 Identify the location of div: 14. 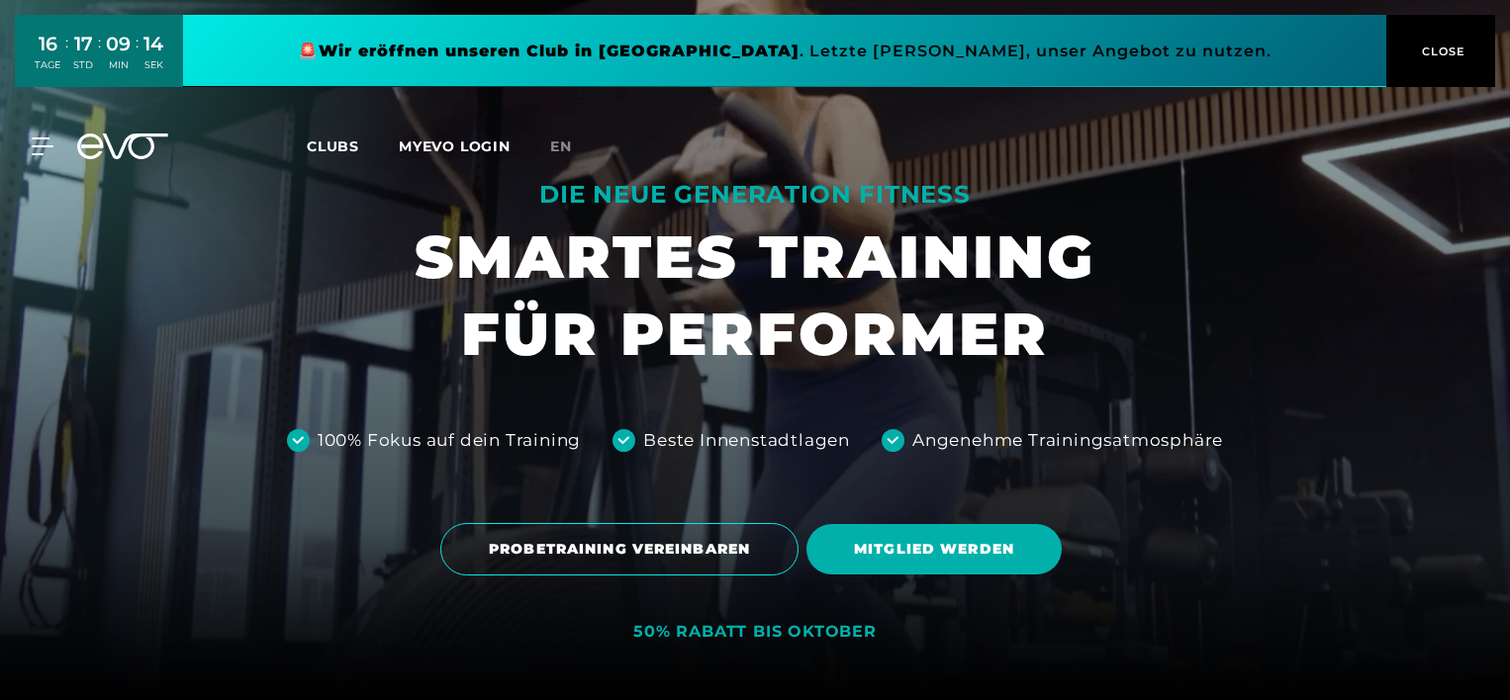
(153, 44).